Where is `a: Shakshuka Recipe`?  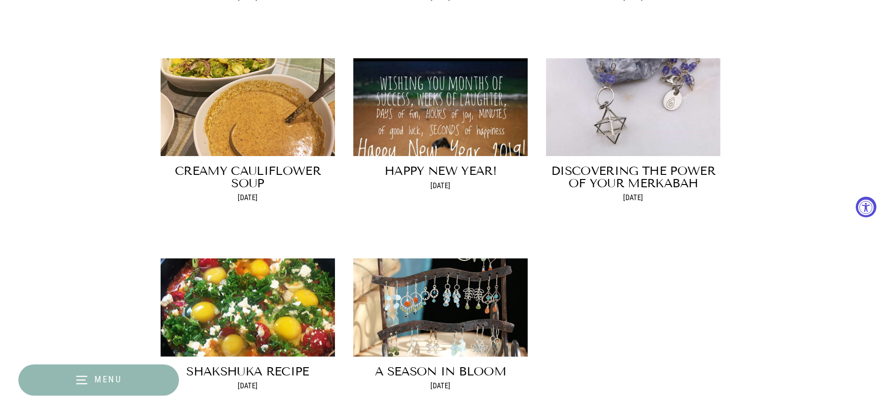 a: Shakshuka Recipe is located at coordinates (248, 371).